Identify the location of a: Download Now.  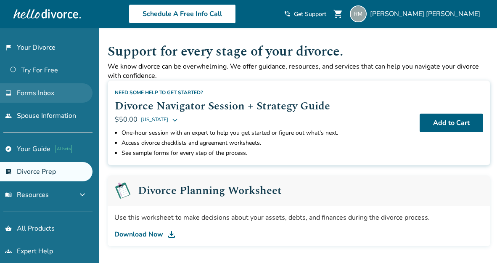
(299, 234).